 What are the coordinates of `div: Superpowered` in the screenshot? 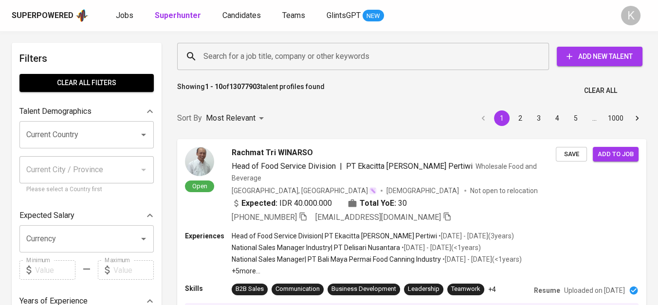 It's located at (42, 16).